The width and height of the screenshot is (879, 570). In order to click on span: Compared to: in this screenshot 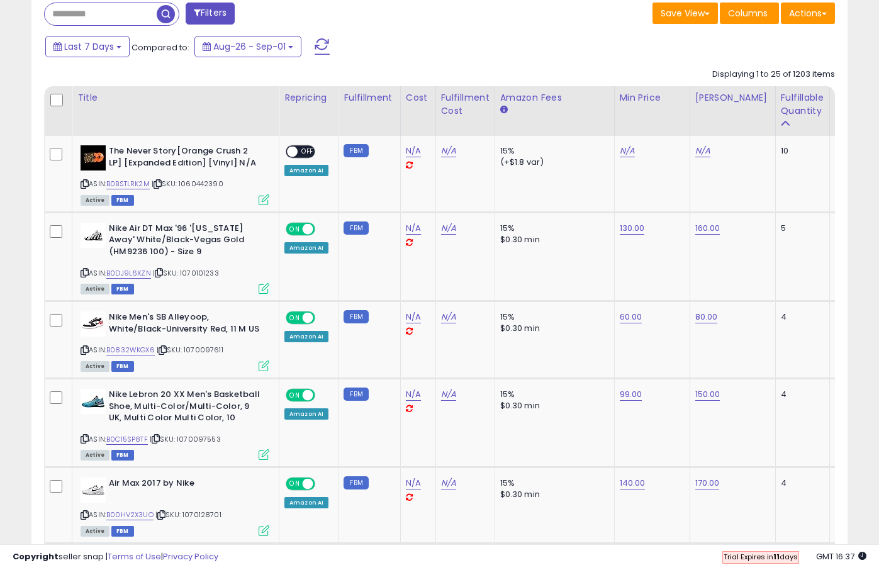, I will do `click(160, 47)`.